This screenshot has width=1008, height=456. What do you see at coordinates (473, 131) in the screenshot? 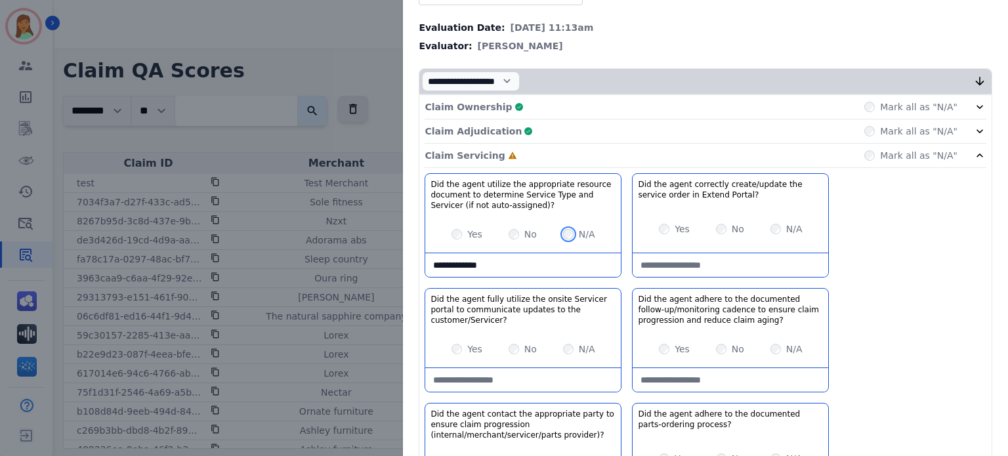
I see `p: Claim Adjudication` at bounding box center [473, 131].